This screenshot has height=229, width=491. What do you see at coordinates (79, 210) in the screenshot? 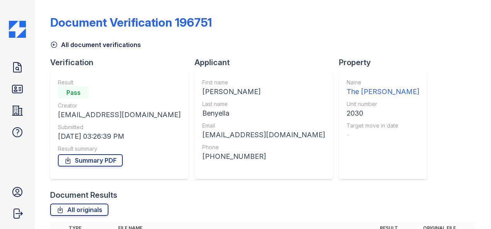
I see `a: All originals` at bounding box center [79, 210].